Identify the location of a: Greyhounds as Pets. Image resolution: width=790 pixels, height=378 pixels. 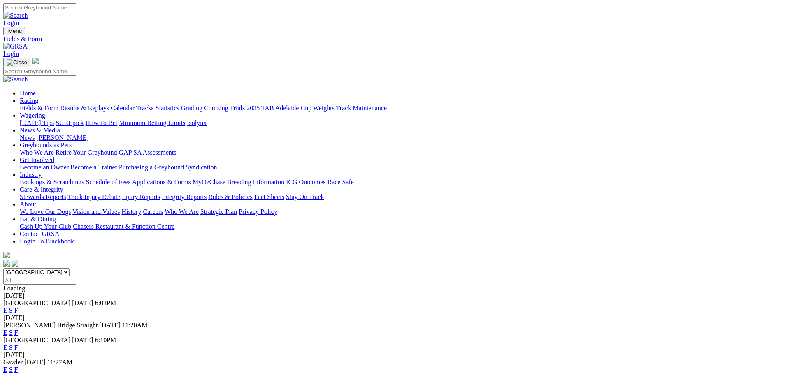
(46, 145).